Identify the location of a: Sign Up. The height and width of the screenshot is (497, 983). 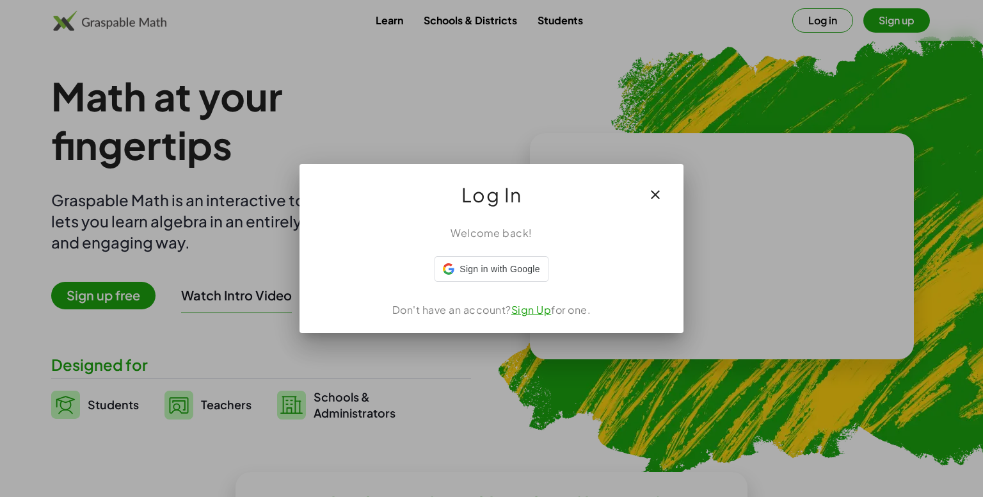
(531, 309).